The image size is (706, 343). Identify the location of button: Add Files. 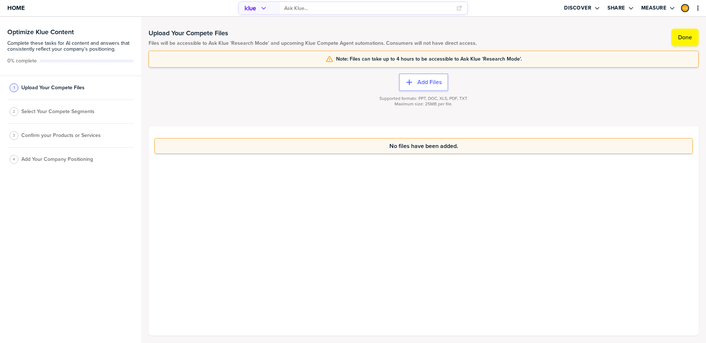
(424, 82).